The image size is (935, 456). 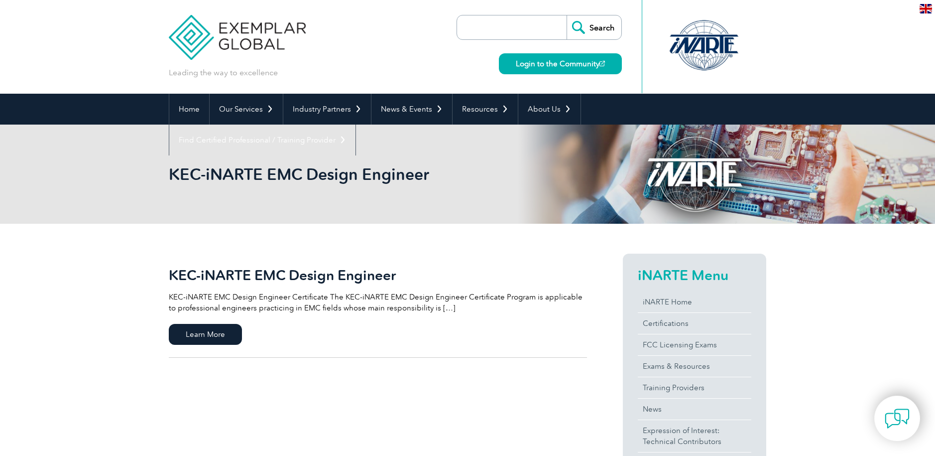 I want to click on a: Home, so click(x=189, y=109).